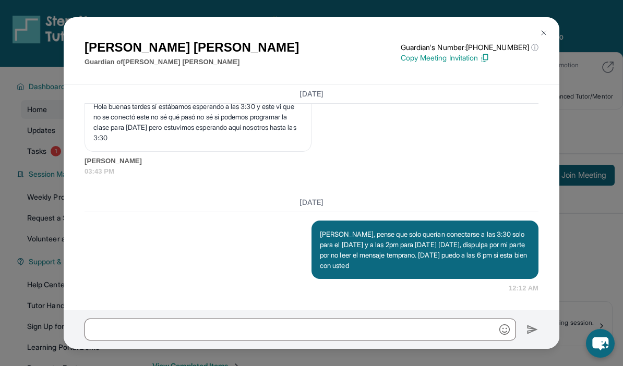 The width and height of the screenshot is (623, 366). What do you see at coordinates (543, 33) in the screenshot?
I see `img: Close Icon` at bounding box center [543, 33].